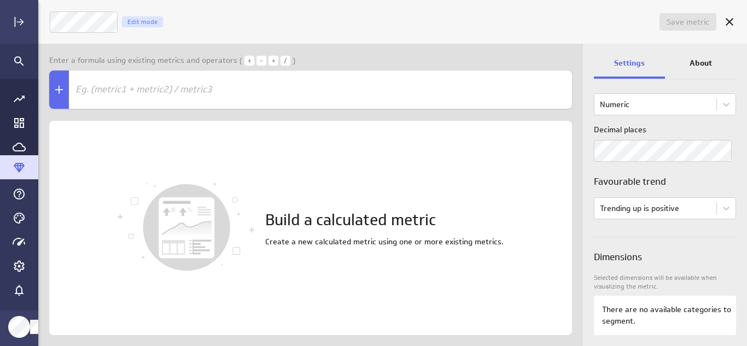 The image size is (747, 346). What do you see at coordinates (629, 64) in the screenshot?
I see `div: Settings` at bounding box center [629, 64].